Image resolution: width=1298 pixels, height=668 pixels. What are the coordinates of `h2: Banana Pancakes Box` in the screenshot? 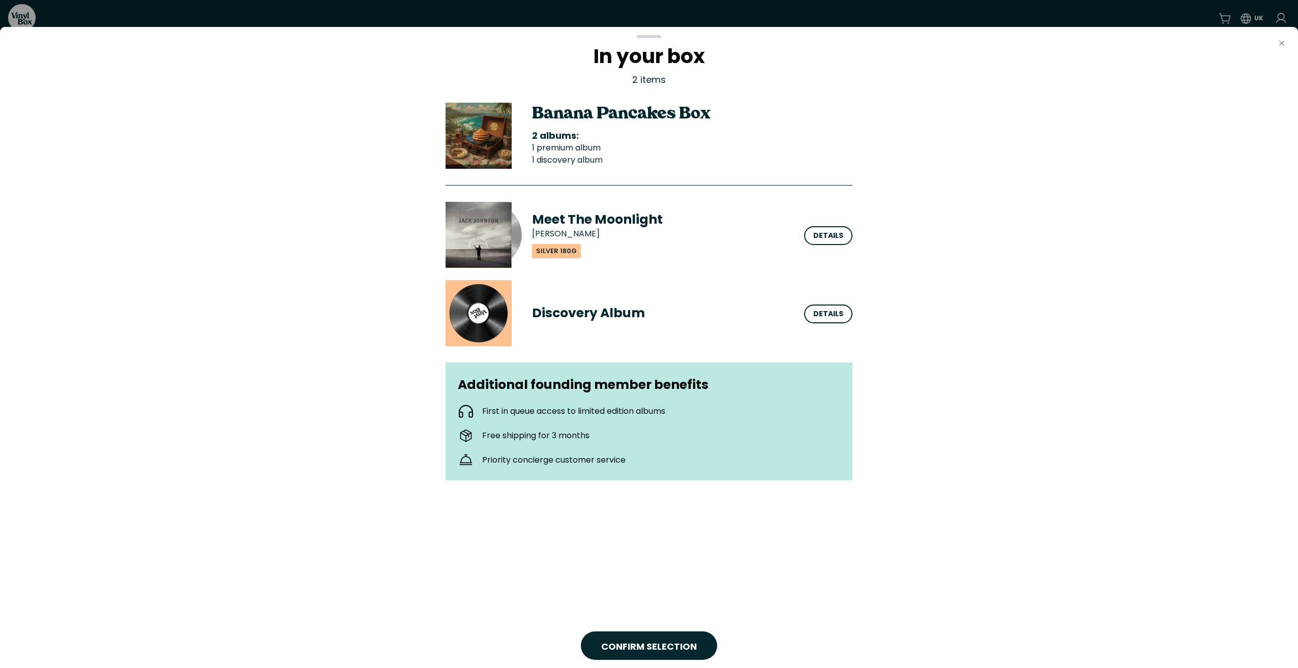 It's located at (692, 114).